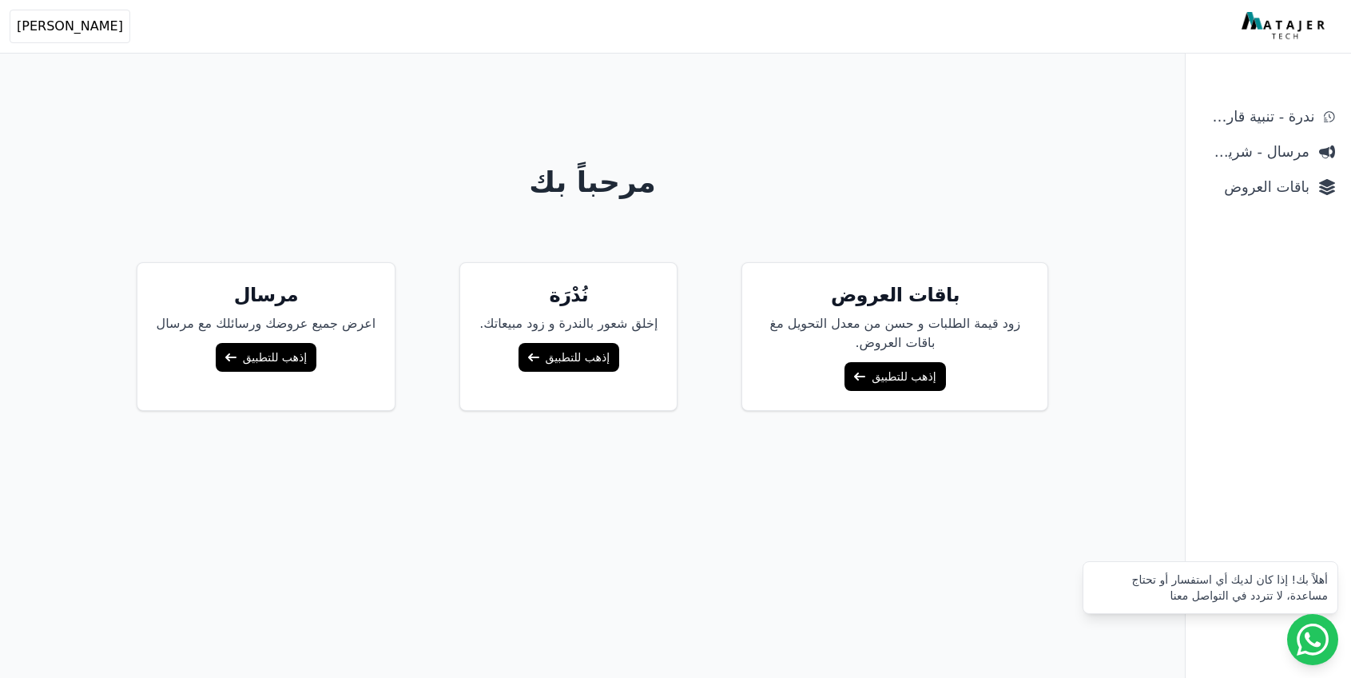 The height and width of the screenshot is (678, 1351). Describe the element at coordinates (1255, 152) in the screenshot. I see `span: مرسال - شريط دعاية` at that location.